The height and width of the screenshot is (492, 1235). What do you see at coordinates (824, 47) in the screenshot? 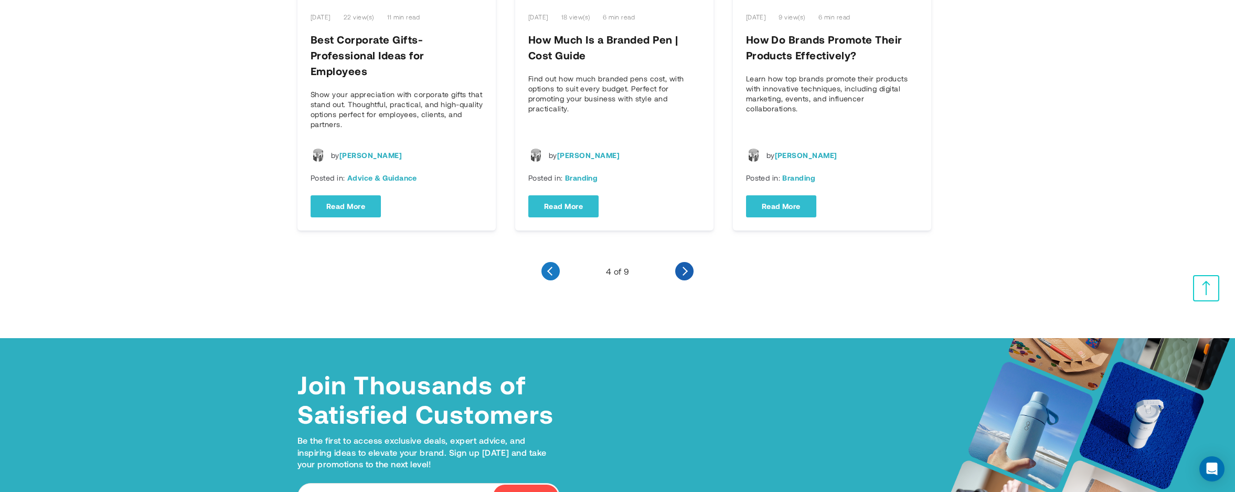
I see `a: How Do Brands Promote Their Products Effectively?` at bounding box center [824, 47].